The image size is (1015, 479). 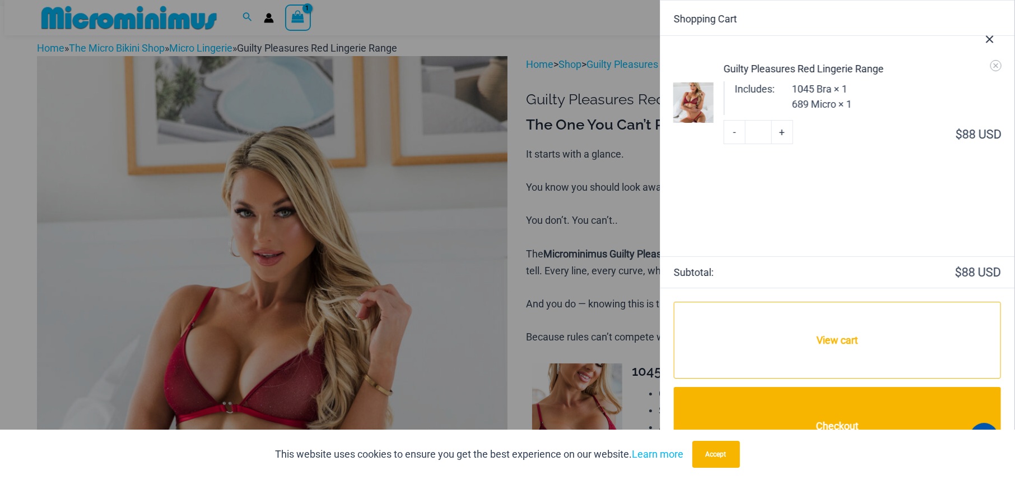 What do you see at coordinates (716, 454) in the screenshot?
I see `button: Accept` at bounding box center [716, 454].